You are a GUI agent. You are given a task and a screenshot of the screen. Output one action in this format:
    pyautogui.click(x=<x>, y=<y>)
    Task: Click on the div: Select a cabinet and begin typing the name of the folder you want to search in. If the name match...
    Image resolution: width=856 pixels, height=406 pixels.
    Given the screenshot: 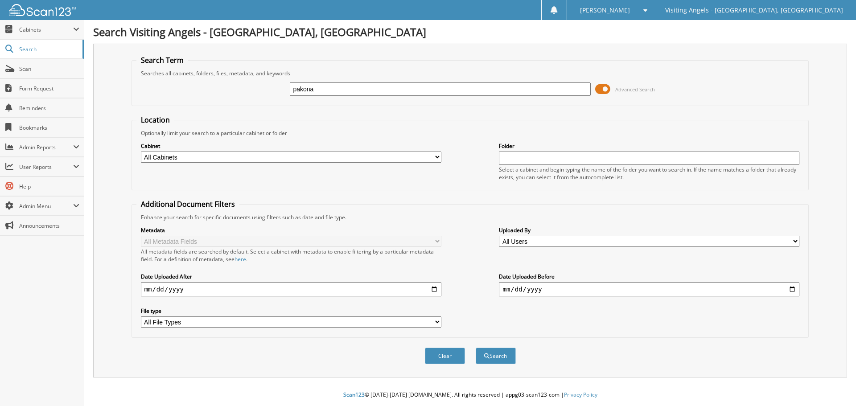 What is the action you would take?
    pyautogui.click(x=649, y=173)
    